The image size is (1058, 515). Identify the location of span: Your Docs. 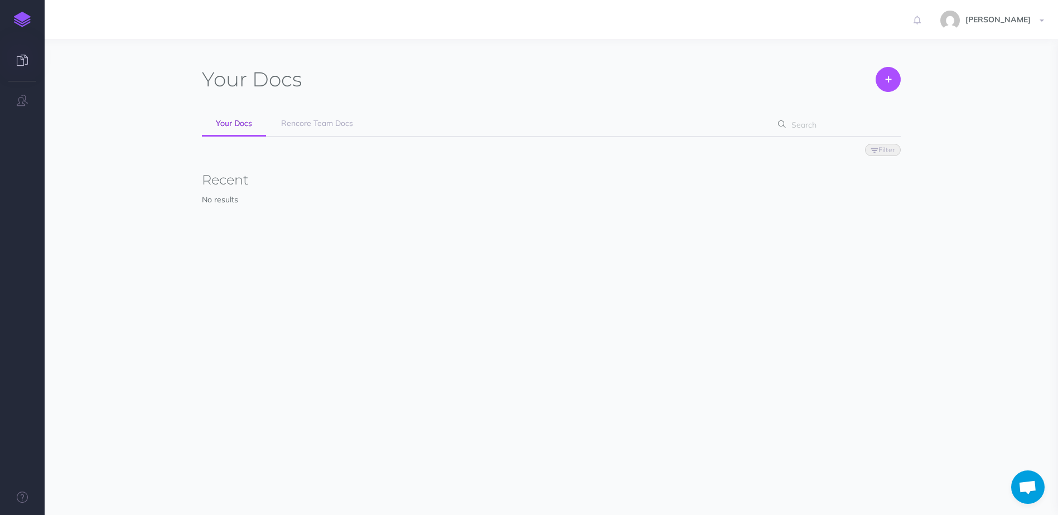
(234, 123).